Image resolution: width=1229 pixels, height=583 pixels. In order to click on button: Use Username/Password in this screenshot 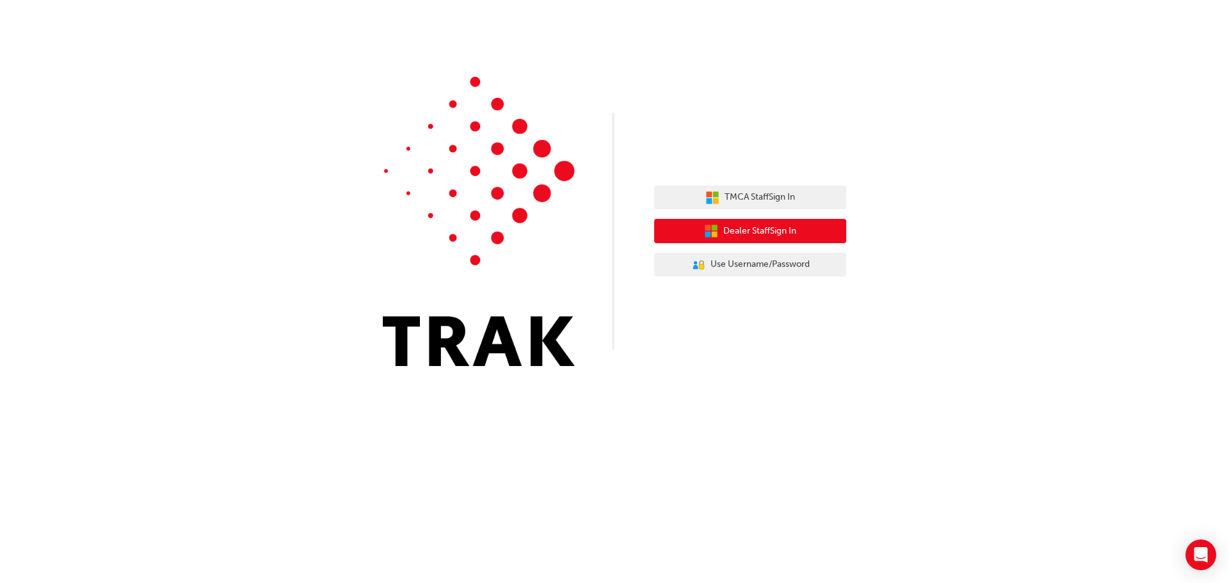, I will do `click(750, 265)`.